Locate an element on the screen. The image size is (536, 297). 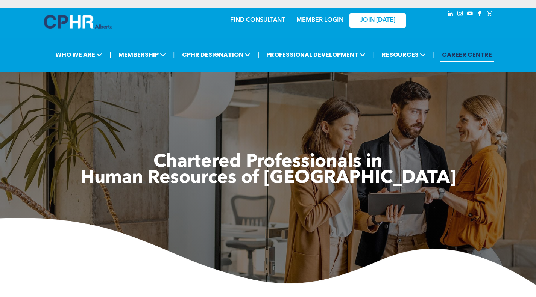
a: CAREER CENTRE is located at coordinates (467, 55).